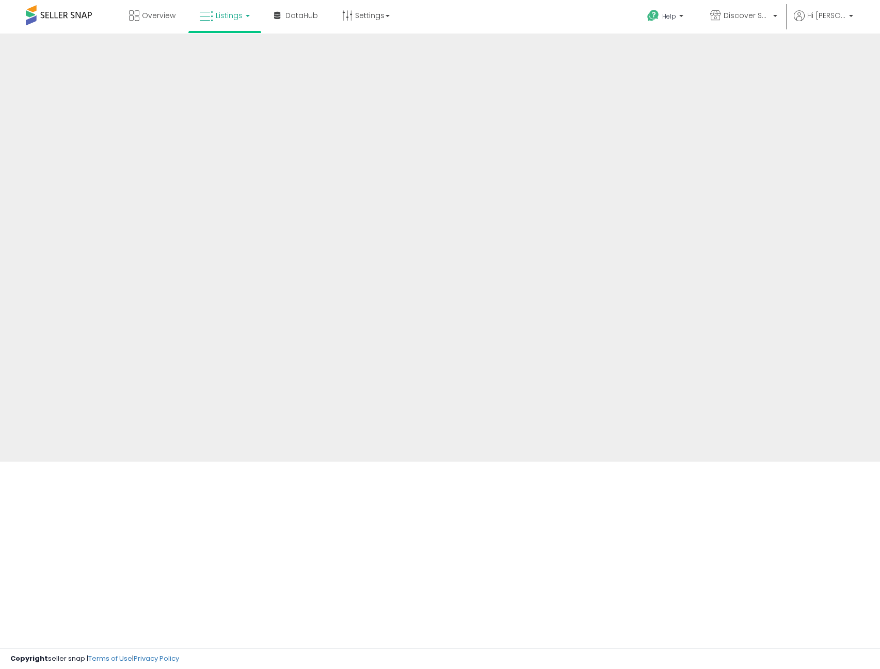 This screenshot has width=880, height=669. Describe the element at coordinates (301, 15) in the screenshot. I see `span: DataHub` at that location.